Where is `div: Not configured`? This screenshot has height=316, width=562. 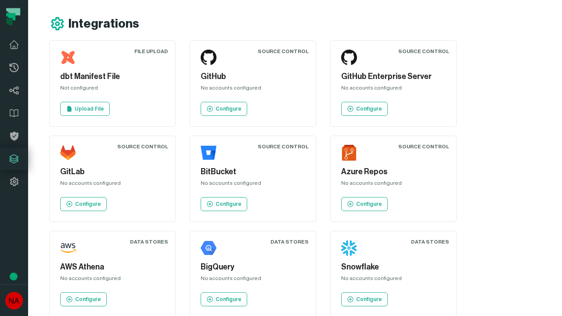
div: Not configured is located at coordinates (112, 90).